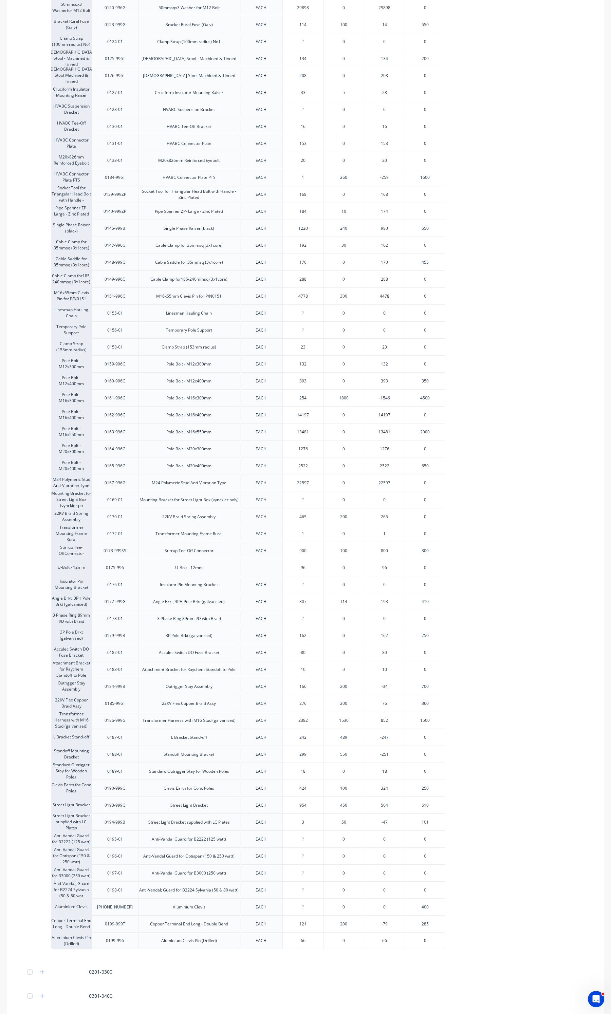 The width and height of the screenshot is (611, 1014). I want to click on div: Temporary Pole Support, so click(189, 330).